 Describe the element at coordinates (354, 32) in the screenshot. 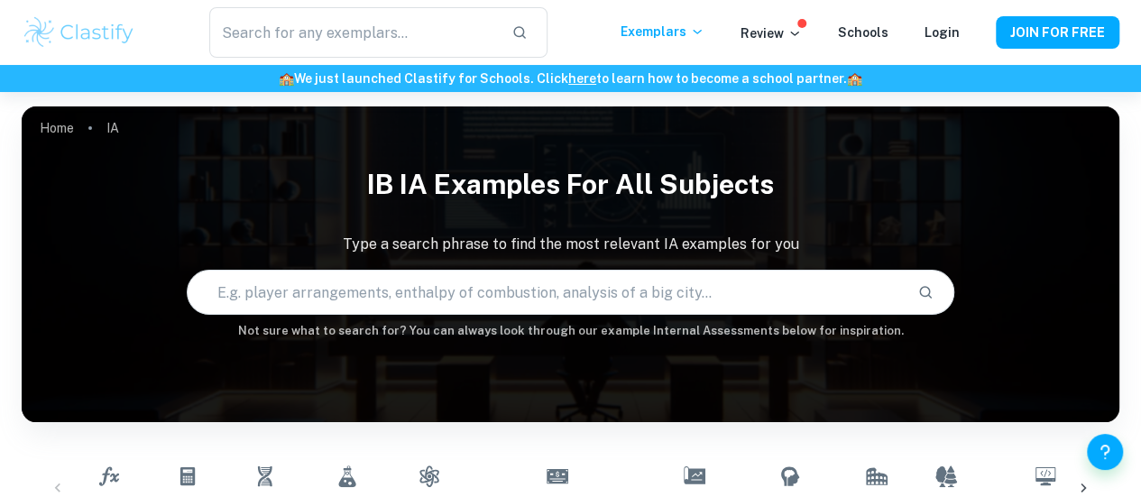

I see `input: Search for any exemplars...` at that location.